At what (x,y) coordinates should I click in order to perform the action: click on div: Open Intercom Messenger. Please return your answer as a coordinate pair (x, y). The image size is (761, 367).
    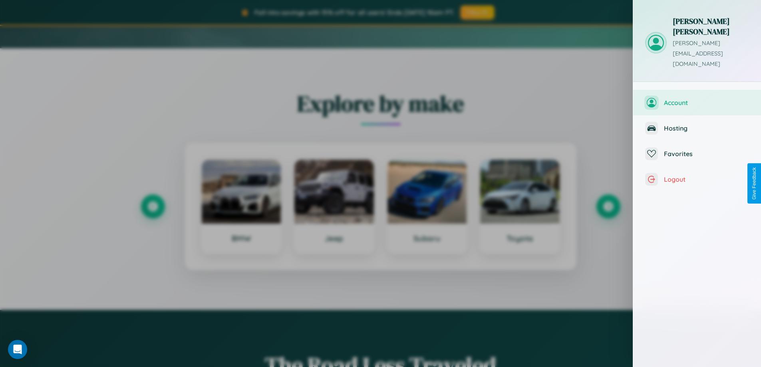
    Looking at the image, I should click on (18, 350).